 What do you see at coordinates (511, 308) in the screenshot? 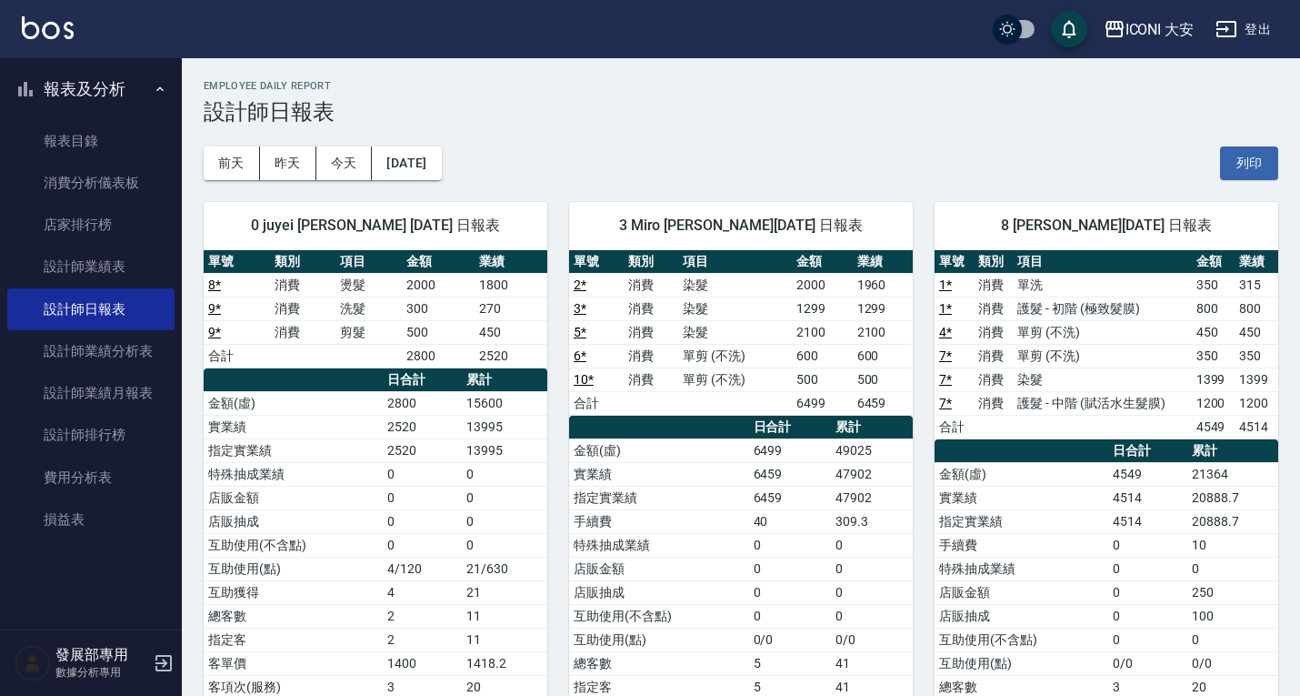
I see `td: 270` at bounding box center [511, 308].